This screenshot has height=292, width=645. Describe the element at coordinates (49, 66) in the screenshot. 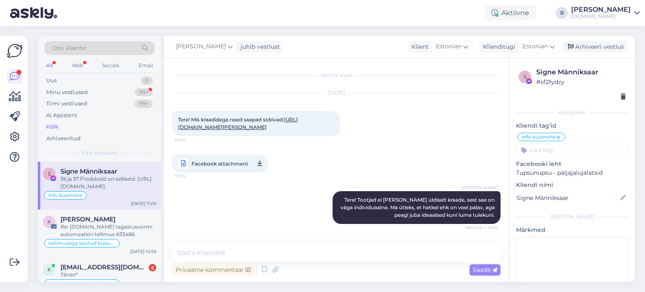

I see `div: All` at that location.